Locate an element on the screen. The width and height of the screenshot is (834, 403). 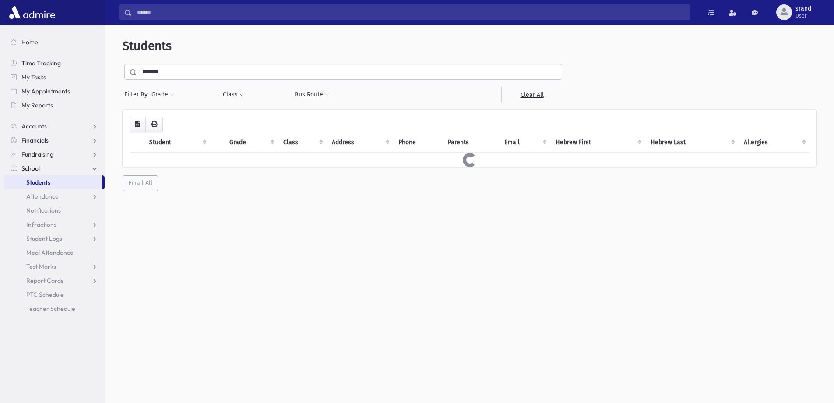
a: Clear All is located at coordinates (532, 95).